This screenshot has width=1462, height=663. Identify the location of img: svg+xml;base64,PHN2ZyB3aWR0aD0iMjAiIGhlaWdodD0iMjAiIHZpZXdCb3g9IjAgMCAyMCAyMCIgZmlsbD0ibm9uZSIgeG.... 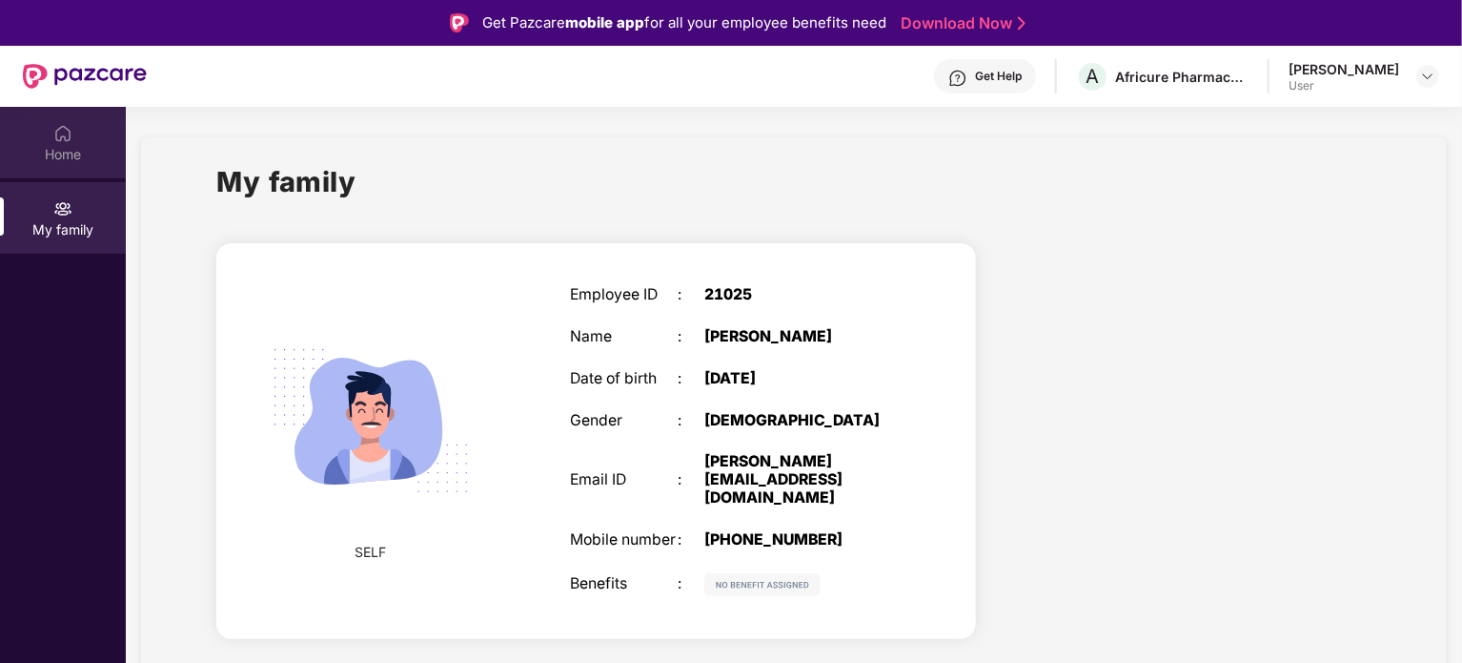
(63, 209).